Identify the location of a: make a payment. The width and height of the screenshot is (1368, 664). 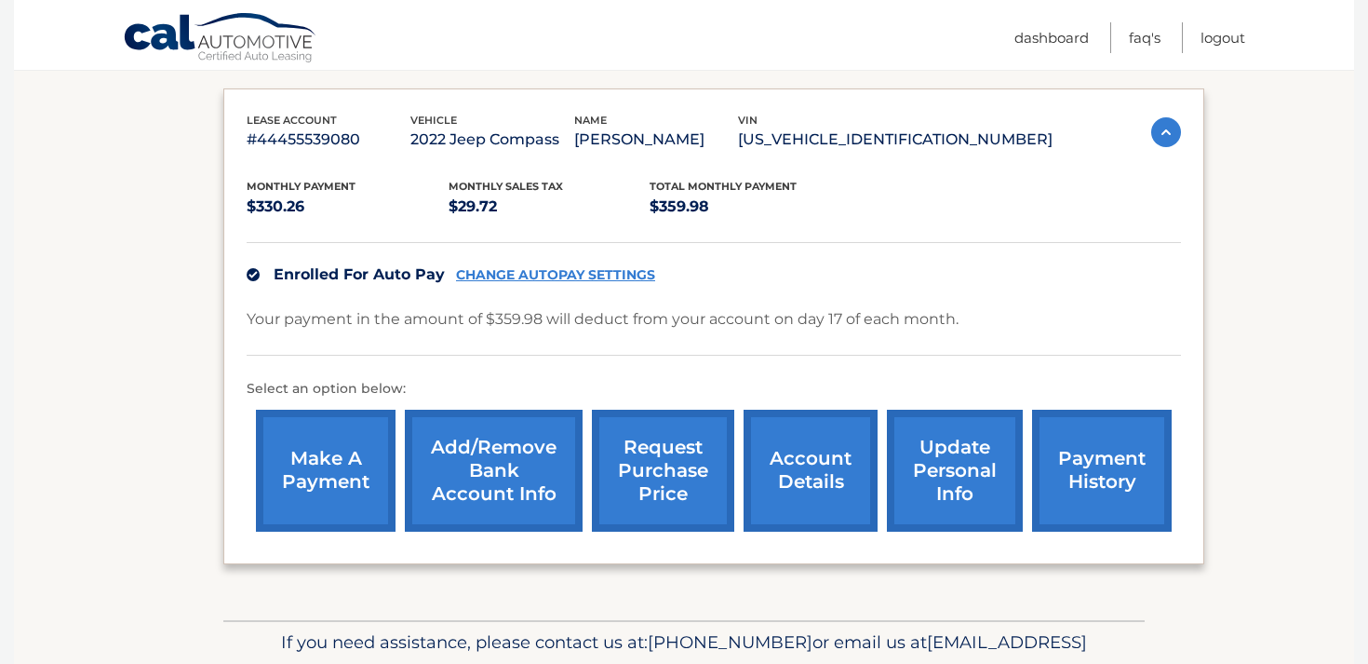
(326, 470).